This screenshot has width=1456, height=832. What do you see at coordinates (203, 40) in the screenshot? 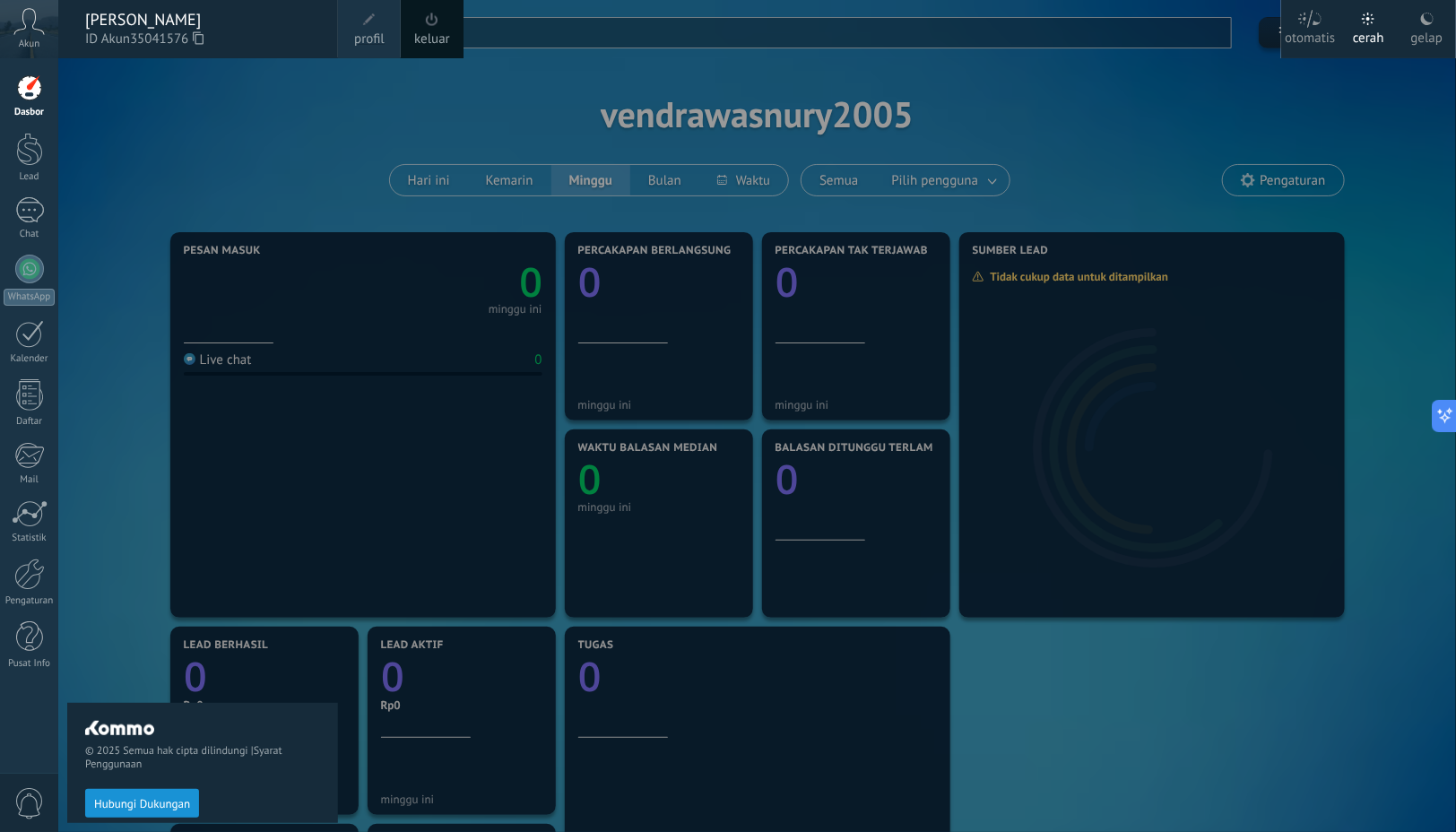
I see `span: ID Akun` at bounding box center [203, 40].